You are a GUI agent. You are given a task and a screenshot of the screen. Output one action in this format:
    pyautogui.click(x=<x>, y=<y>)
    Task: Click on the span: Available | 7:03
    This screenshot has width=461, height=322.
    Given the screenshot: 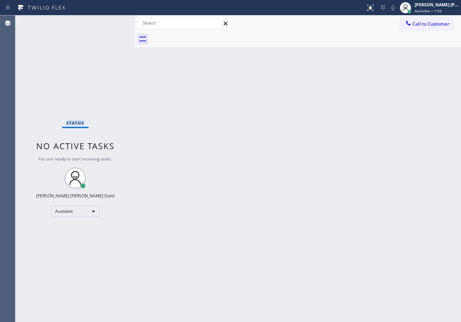 What is the action you would take?
    pyautogui.click(x=428, y=11)
    